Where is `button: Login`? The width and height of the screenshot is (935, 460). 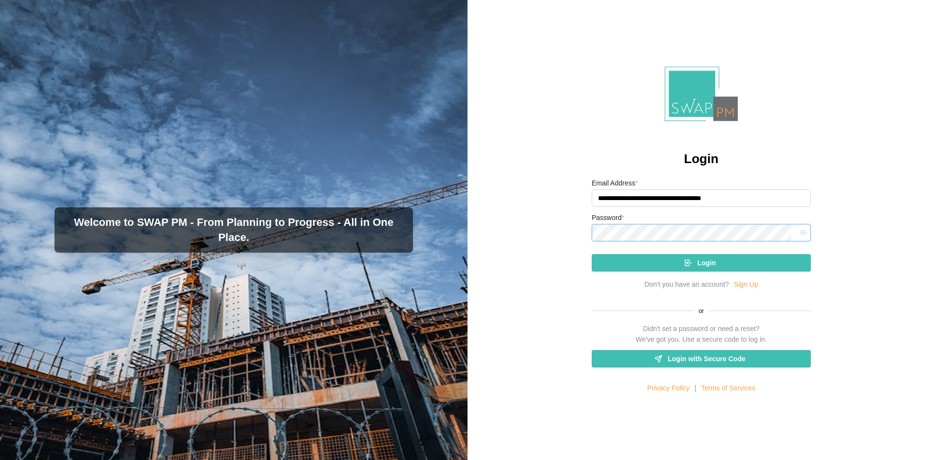
button: Login is located at coordinates (701, 263).